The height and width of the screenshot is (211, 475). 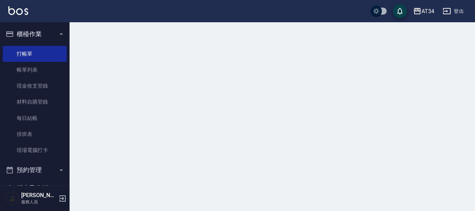 I want to click on a: 帳單列表, so click(x=35, y=70).